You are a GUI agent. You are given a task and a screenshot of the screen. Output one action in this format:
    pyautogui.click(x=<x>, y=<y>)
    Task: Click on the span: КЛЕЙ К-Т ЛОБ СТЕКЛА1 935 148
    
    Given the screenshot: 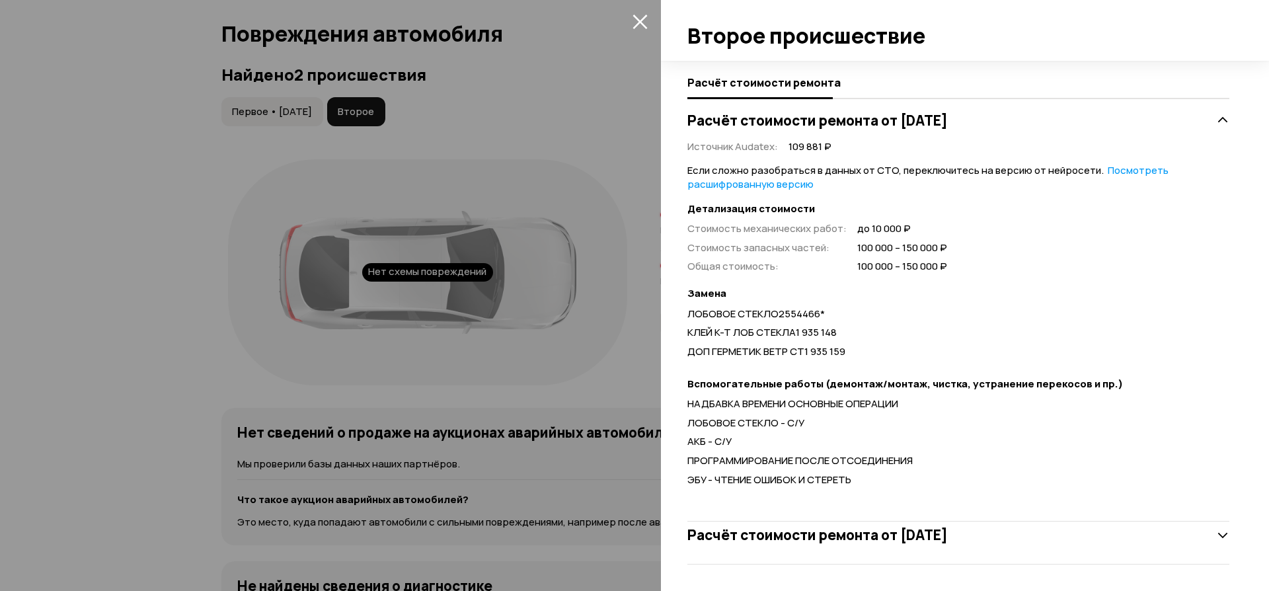 What is the action you would take?
    pyautogui.click(x=762, y=332)
    